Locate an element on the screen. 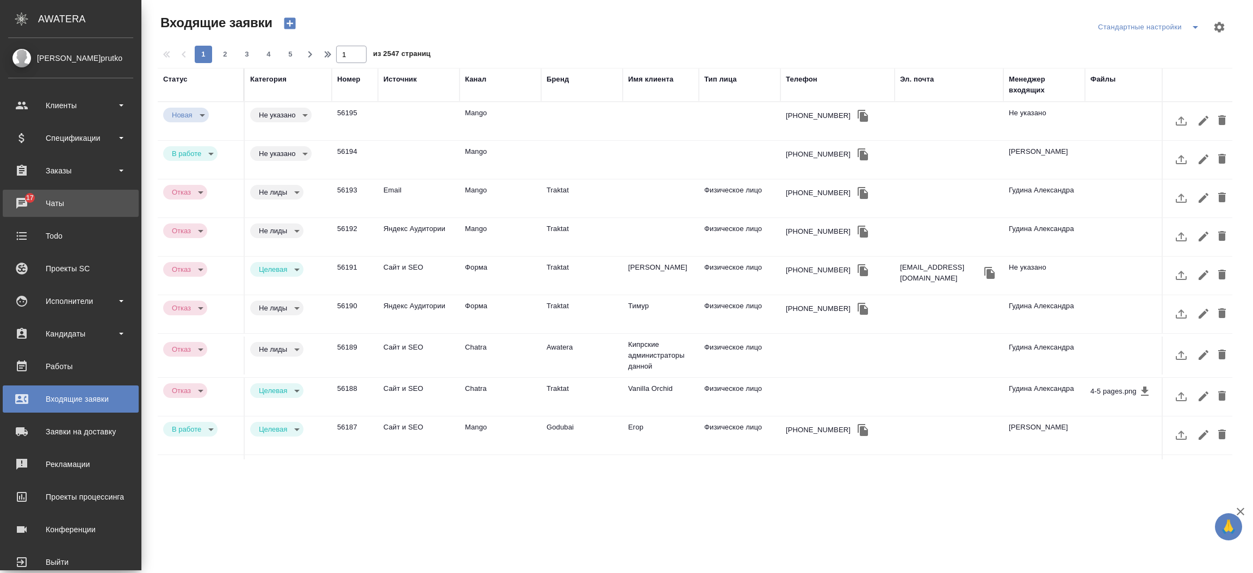  td: 56195 is located at coordinates (354, 121).